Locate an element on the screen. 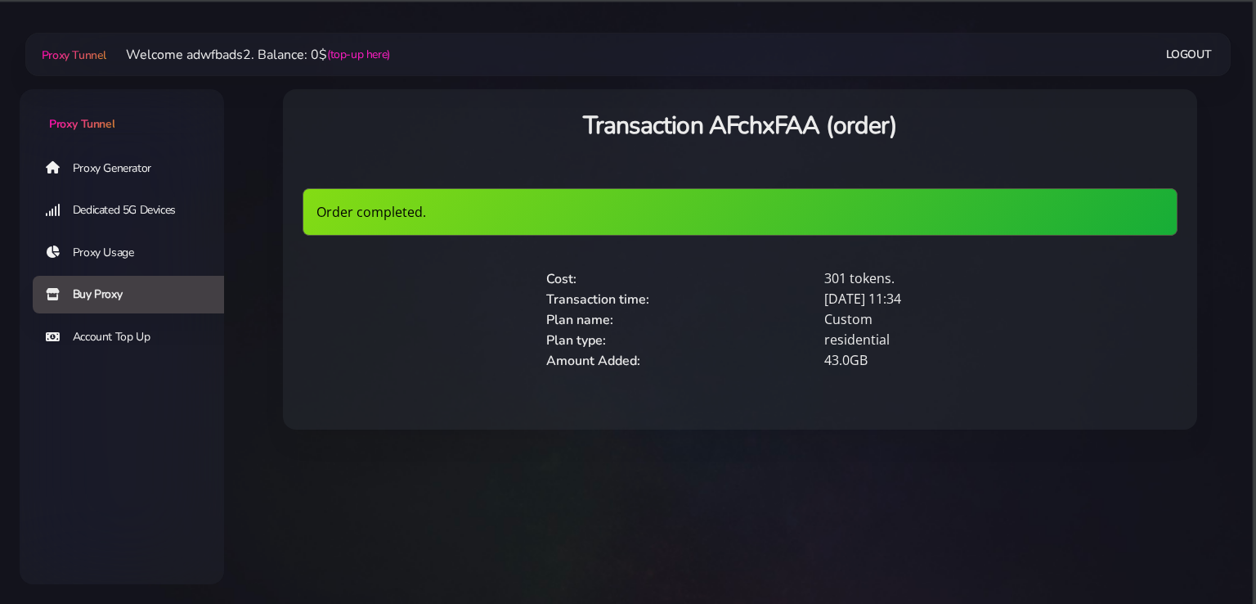  h3: Transaction AFchxFAA (order) is located at coordinates (740, 125).